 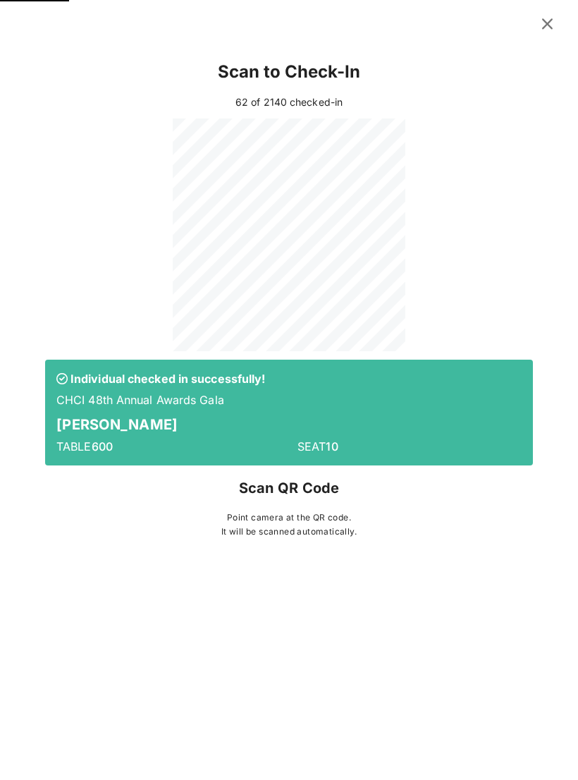 I want to click on div: SEAT, so click(x=410, y=446).